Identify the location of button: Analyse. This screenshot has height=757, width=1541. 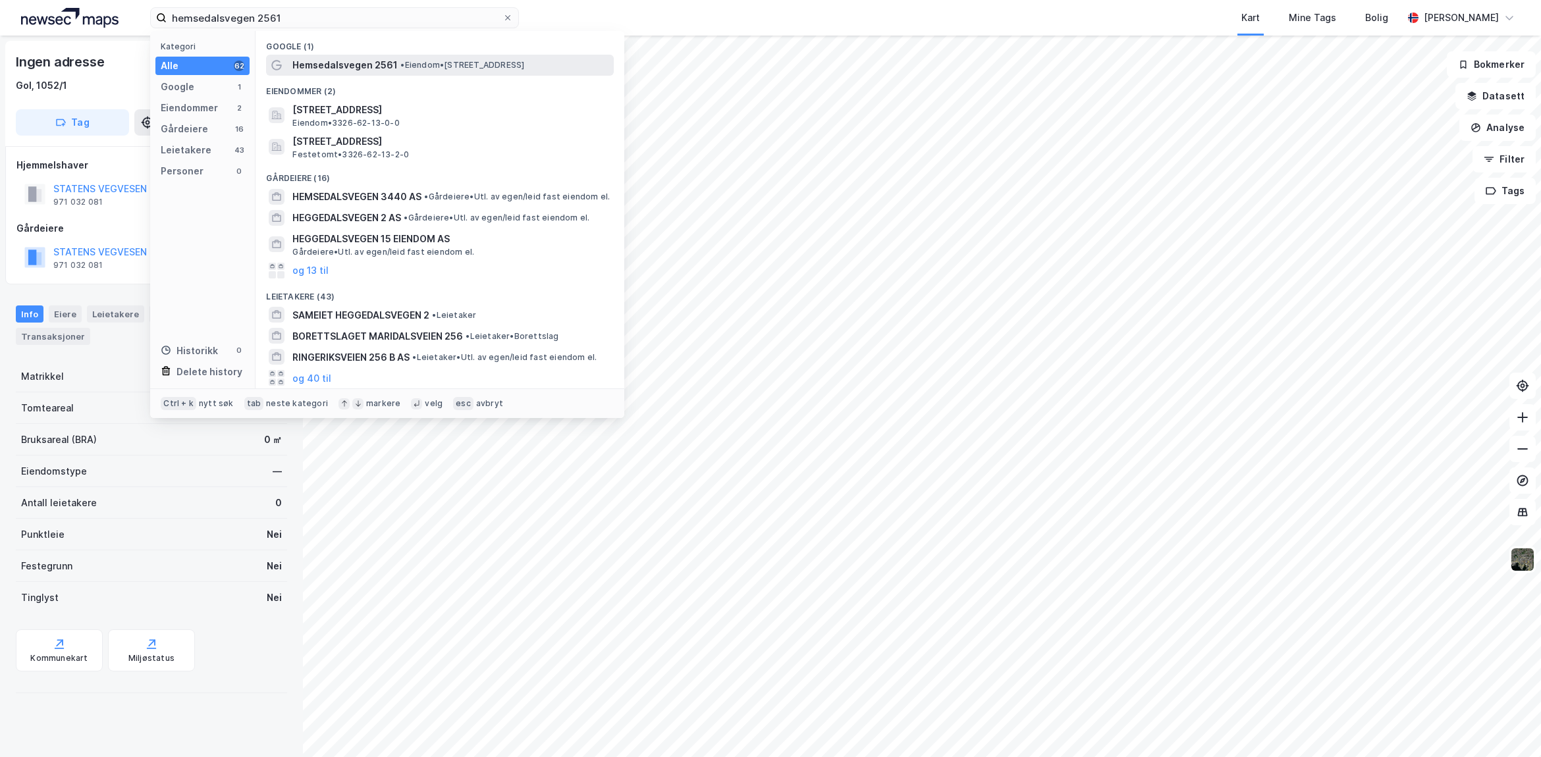
(1497, 128).